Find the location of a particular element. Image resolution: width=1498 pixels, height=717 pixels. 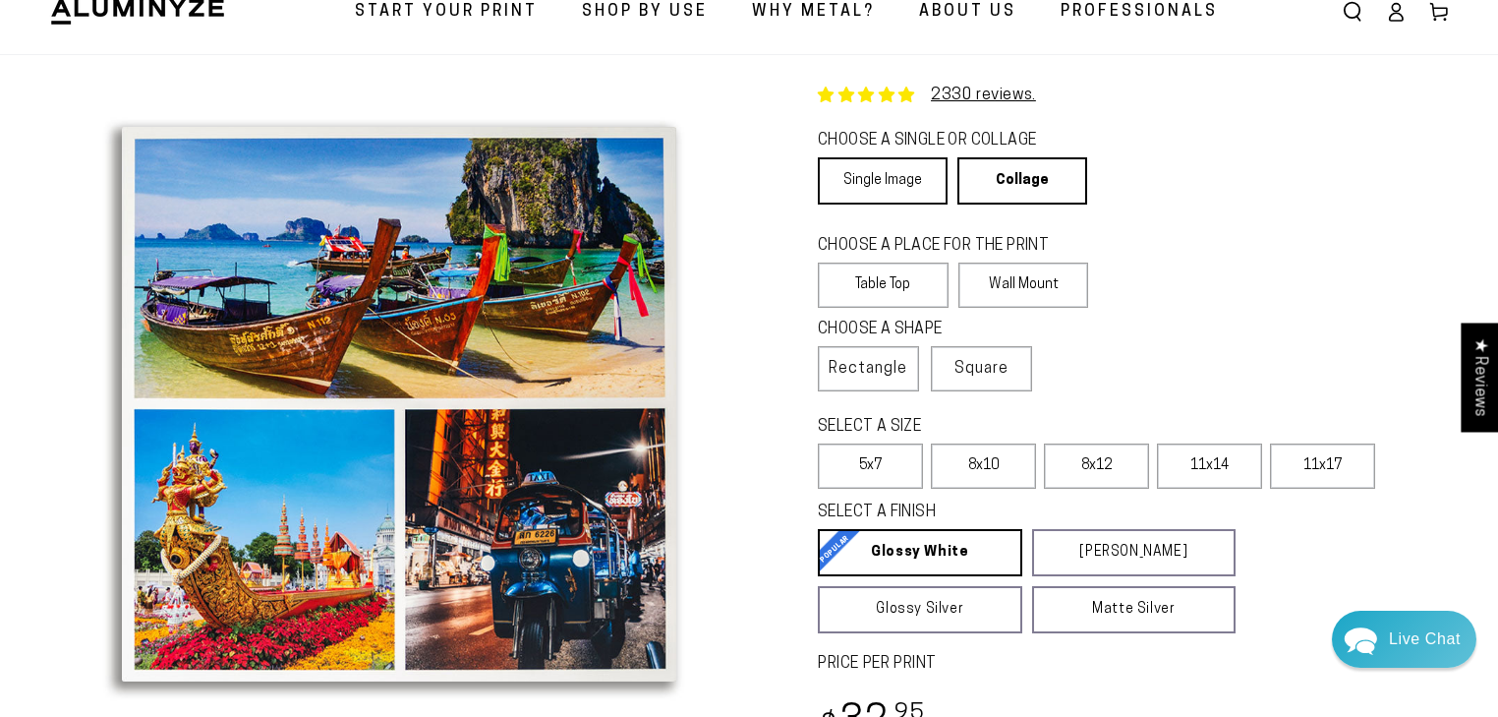

a: Collage is located at coordinates (1022, 181).